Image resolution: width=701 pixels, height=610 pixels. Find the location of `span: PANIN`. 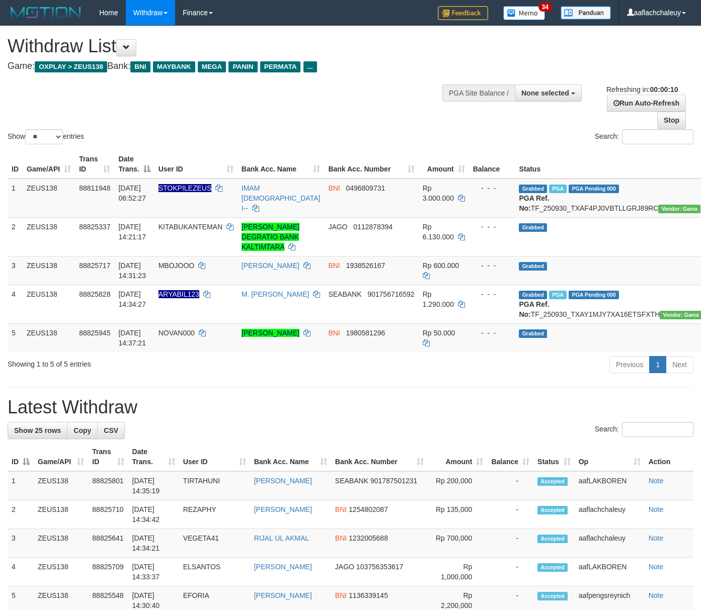

span: PANIN is located at coordinates (242, 67).